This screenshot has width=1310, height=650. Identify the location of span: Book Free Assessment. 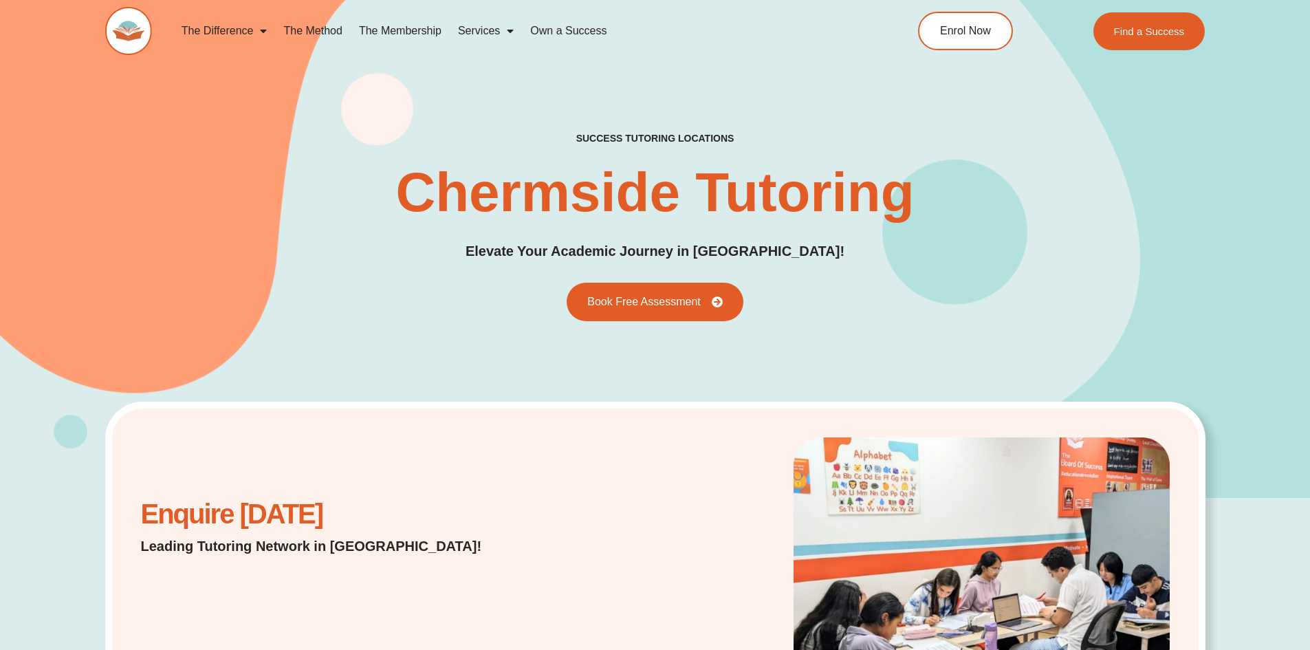
(644, 302).